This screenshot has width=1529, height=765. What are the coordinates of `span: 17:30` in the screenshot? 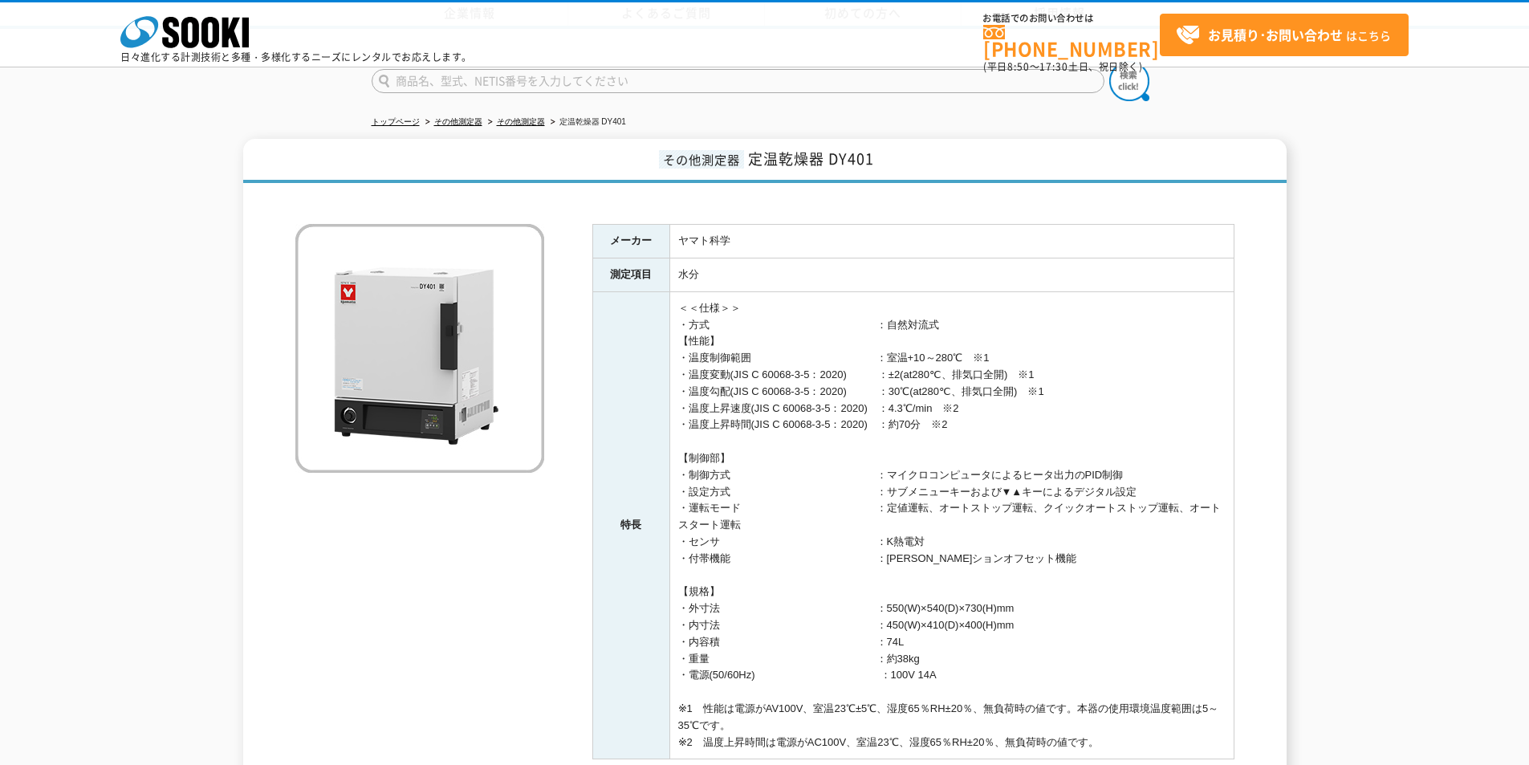 It's located at (1054, 67).